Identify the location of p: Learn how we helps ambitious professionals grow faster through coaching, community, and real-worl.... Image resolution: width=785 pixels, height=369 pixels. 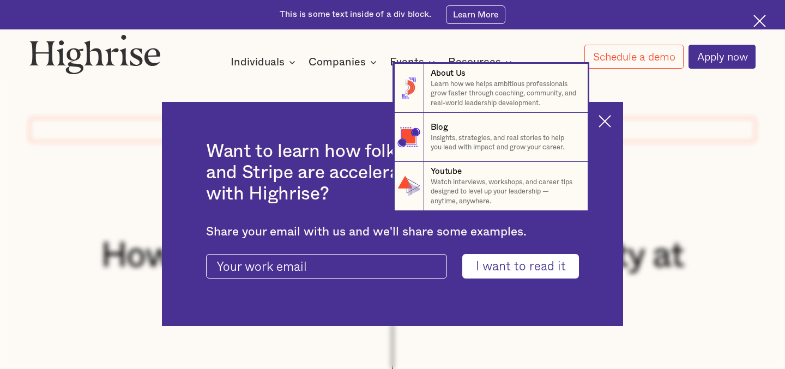
(504, 94).